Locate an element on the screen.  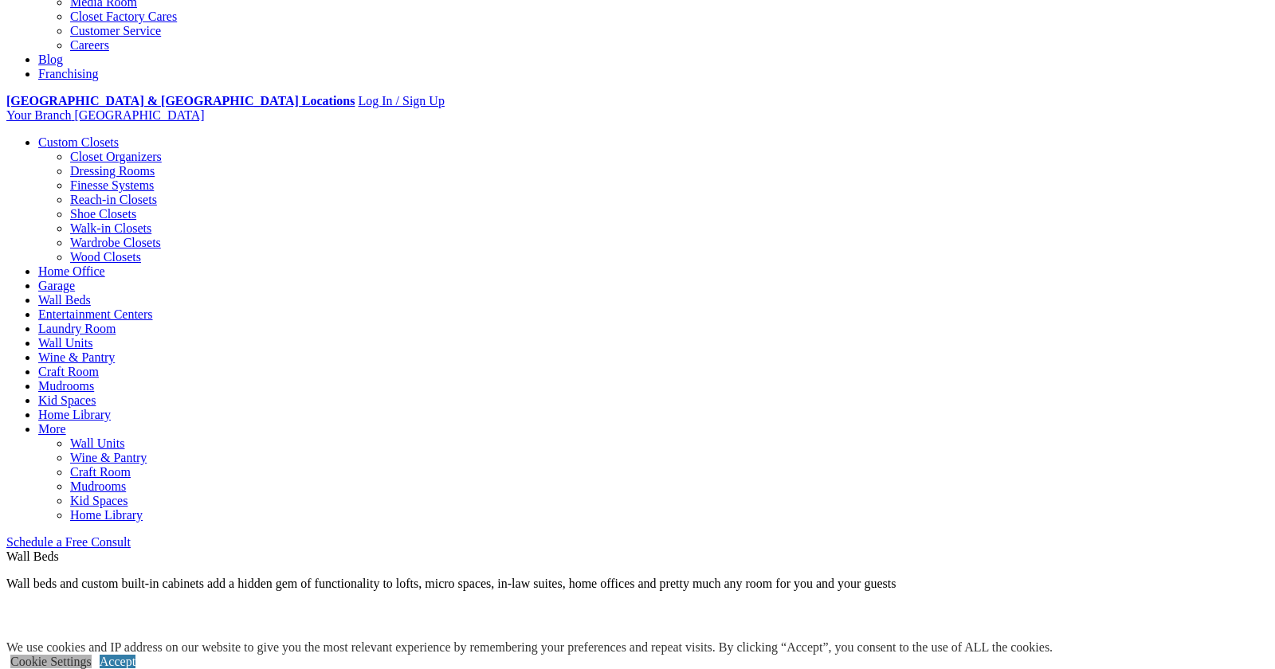
a: Reach-in Closets is located at coordinates (113, 199).